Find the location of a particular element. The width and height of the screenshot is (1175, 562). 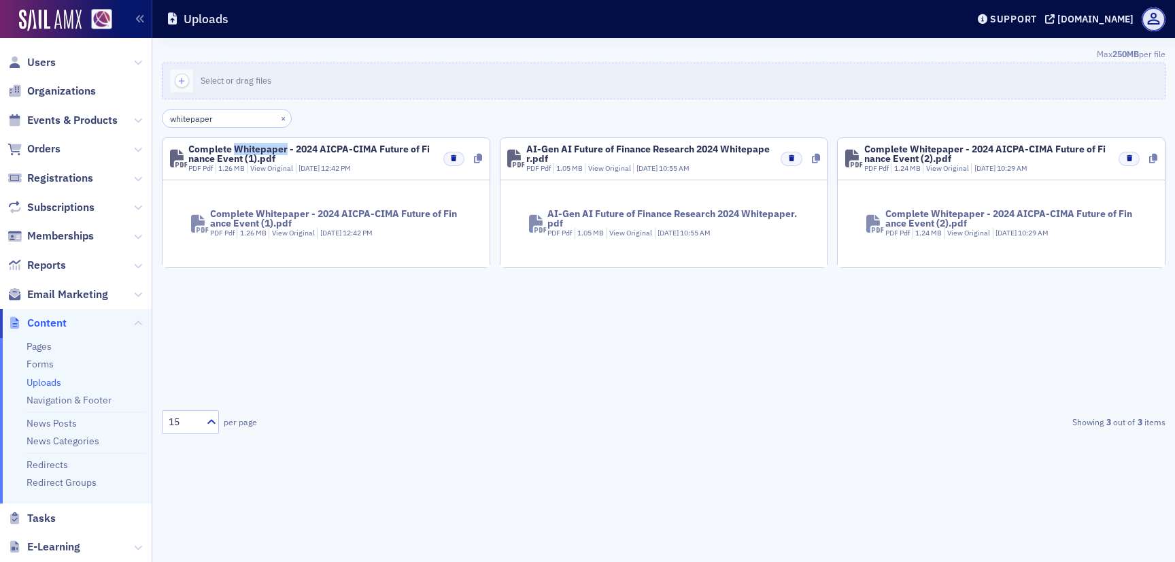

a: Redirects is located at coordinates (47, 464).